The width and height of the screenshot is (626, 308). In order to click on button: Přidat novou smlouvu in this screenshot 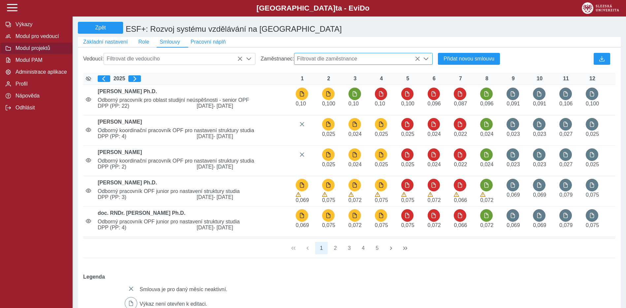, I will do `click(469, 59)`.